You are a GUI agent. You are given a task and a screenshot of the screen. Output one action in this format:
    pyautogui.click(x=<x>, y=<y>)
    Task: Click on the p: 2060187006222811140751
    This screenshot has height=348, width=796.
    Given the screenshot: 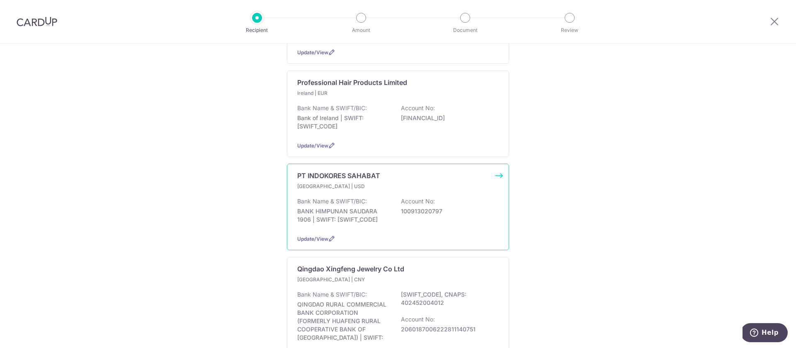 What is the action you would take?
    pyautogui.click(x=447, y=330)
    